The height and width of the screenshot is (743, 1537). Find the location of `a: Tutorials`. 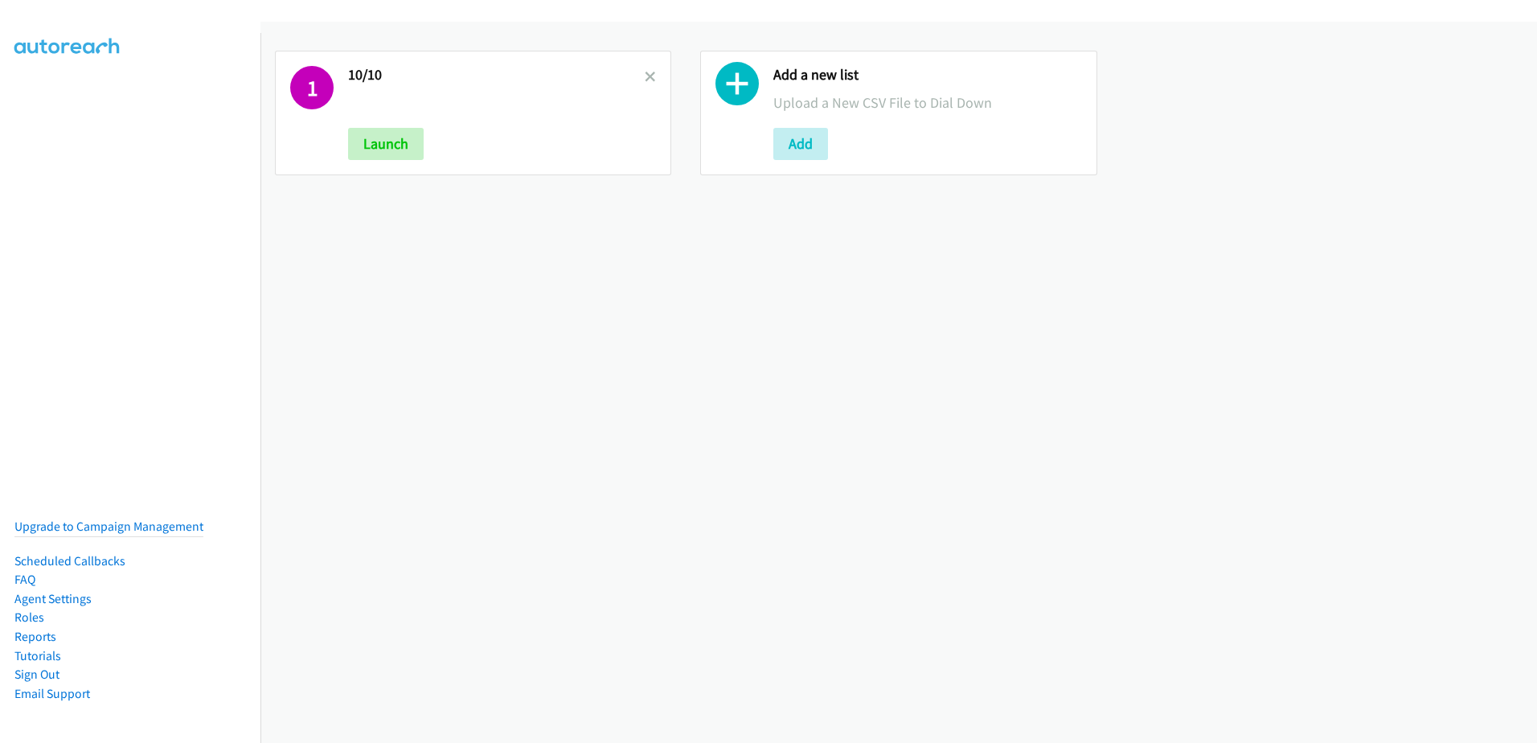

a: Tutorials is located at coordinates (38, 655).